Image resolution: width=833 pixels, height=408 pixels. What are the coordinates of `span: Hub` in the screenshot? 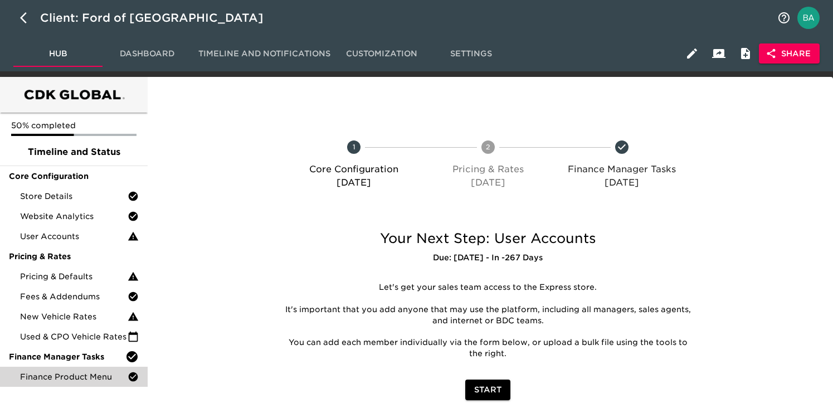 It's located at (58, 53).